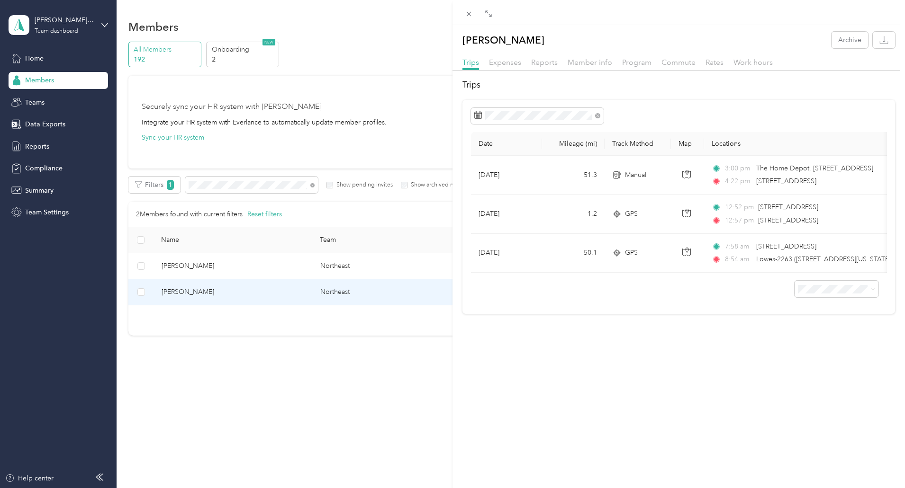 The image size is (905, 488). I want to click on td: 51.3, so click(573, 175).